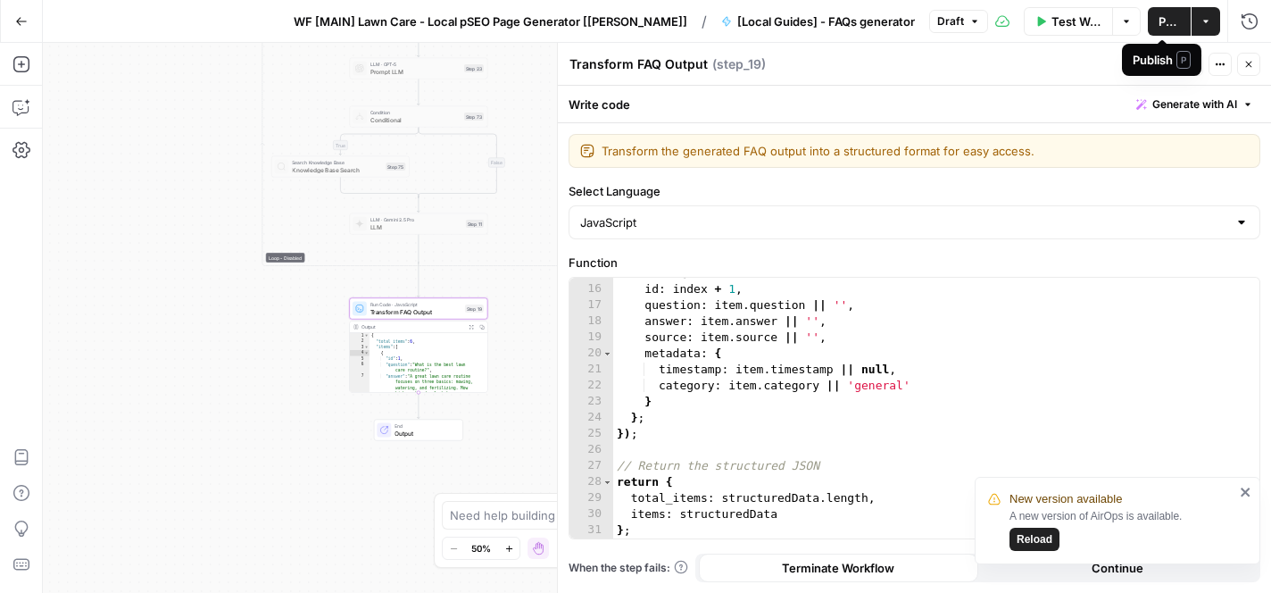  I want to click on span: When the step fails:, so click(628, 568).